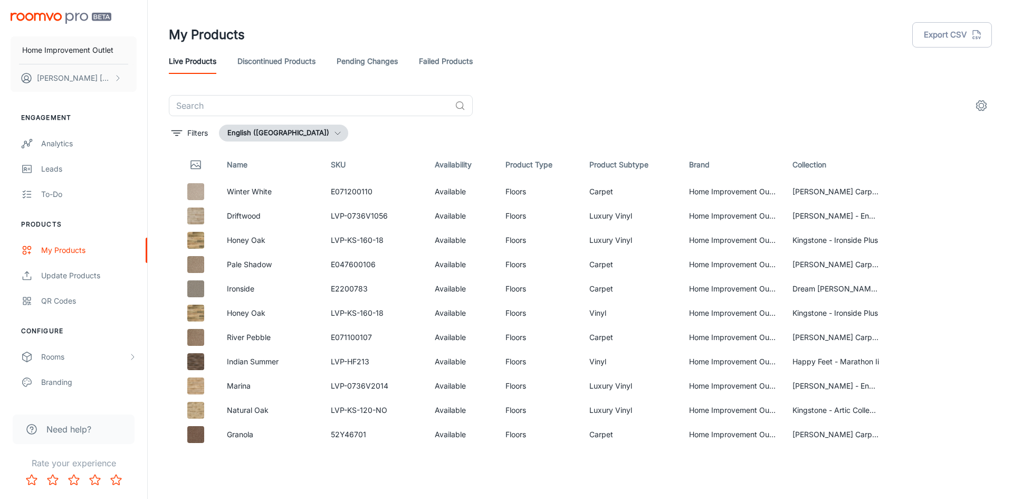 The width and height of the screenshot is (1013, 499). What do you see at coordinates (374, 459) in the screenshot?
I see `td: 5E04700541` at bounding box center [374, 459].